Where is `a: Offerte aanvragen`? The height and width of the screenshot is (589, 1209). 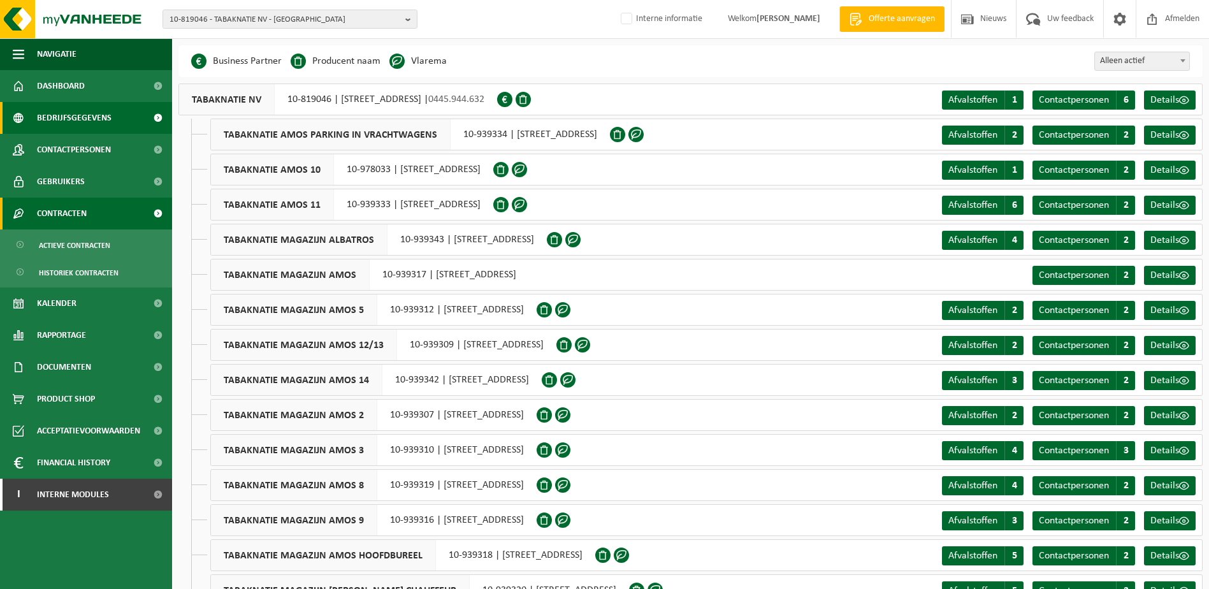 a: Offerte aanvragen is located at coordinates (892, 19).